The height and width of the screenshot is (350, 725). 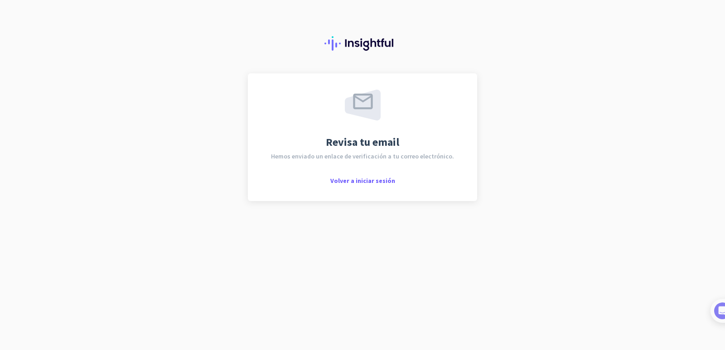 What do you see at coordinates (362, 156) in the screenshot?
I see `span: Hemos enviado un enlace de verificación a tu correo electrónico.` at bounding box center [362, 156].